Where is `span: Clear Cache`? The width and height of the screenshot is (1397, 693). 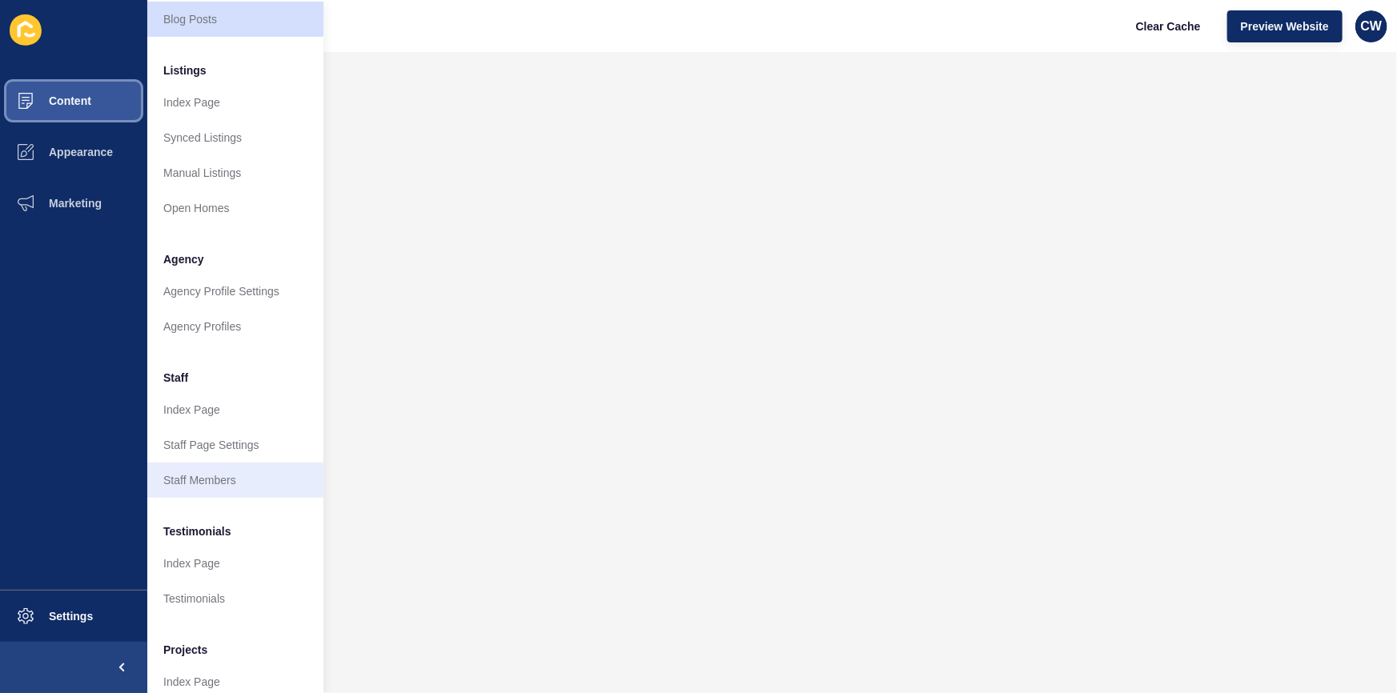 span: Clear Cache is located at coordinates (1168, 26).